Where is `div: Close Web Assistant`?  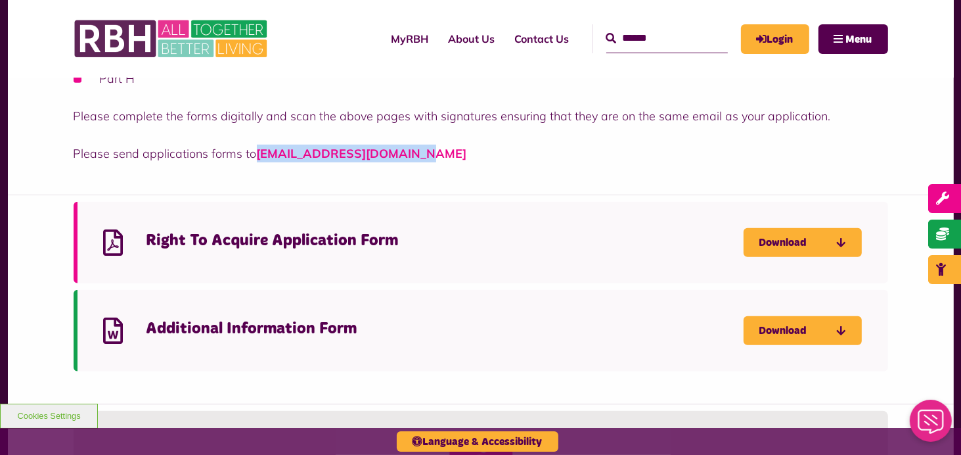 div: Close Web Assistant is located at coordinates (29, 25).